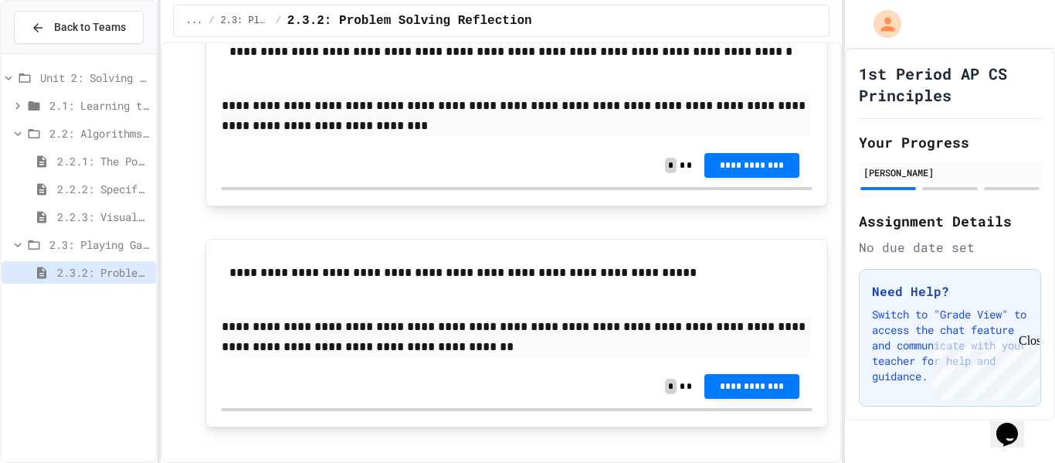 The width and height of the screenshot is (1055, 463). What do you see at coordinates (95, 77) in the screenshot?
I see `span: Unit 2: Solving Problems in Computer Science` at bounding box center [95, 77].